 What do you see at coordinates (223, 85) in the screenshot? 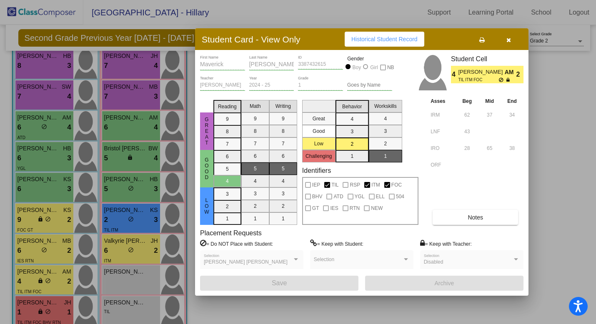
I see `input: teacher` at bounding box center [223, 85].